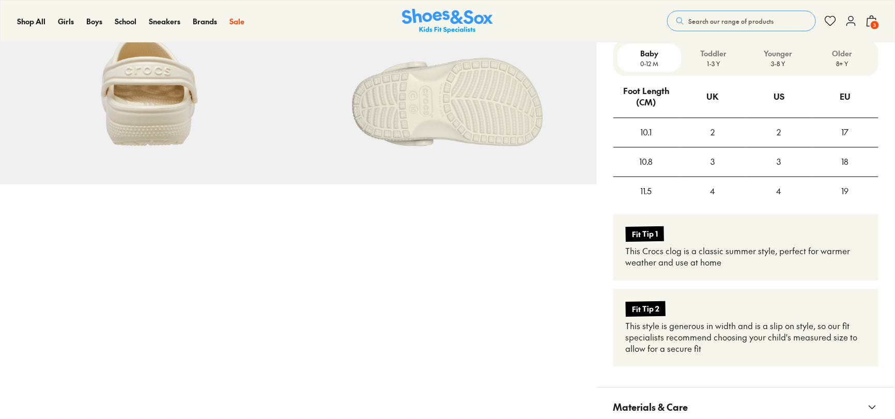 This screenshot has height=419, width=895. Describe the element at coordinates (205, 21) in the screenshot. I see `a: Brands` at that location.